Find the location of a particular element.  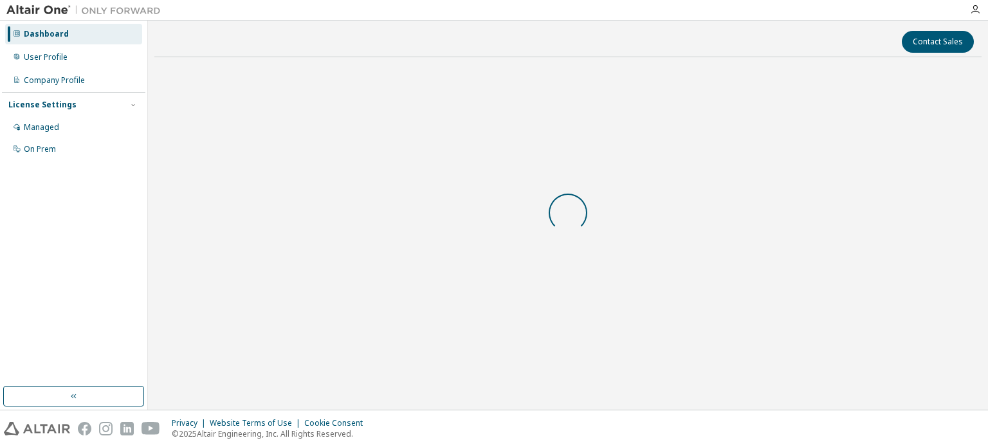

div: Managed is located at coordinates (41, 127).